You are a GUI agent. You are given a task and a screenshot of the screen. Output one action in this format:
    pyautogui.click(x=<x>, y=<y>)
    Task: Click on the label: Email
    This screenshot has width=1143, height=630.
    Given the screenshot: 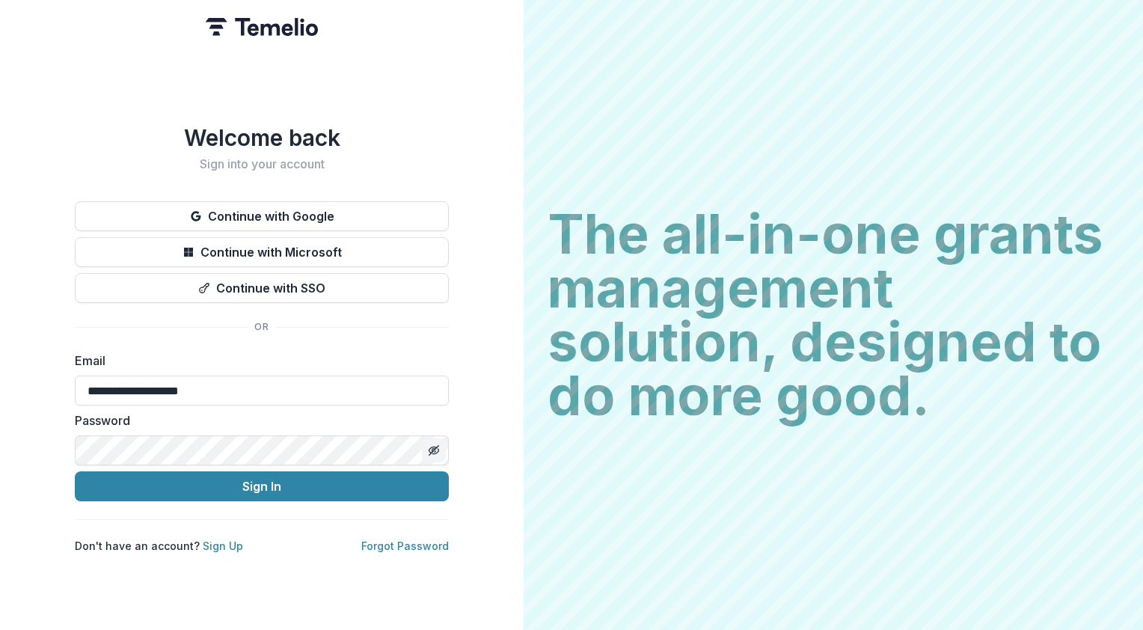 What is the action you would take?
    pyautogui.click(x=257, y=361)
    